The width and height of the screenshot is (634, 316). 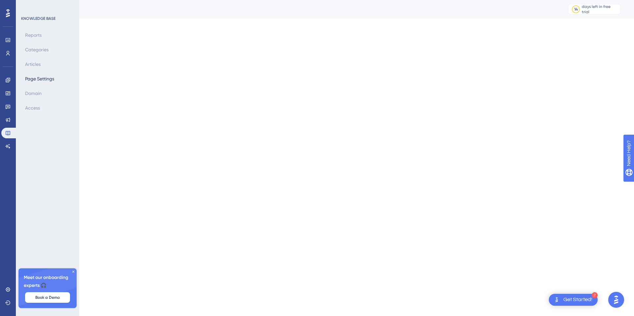 What do you see at coordinates (48, 297) in the screenshot?
I see `button: Book a Demo` at bounding box center [48, 297].